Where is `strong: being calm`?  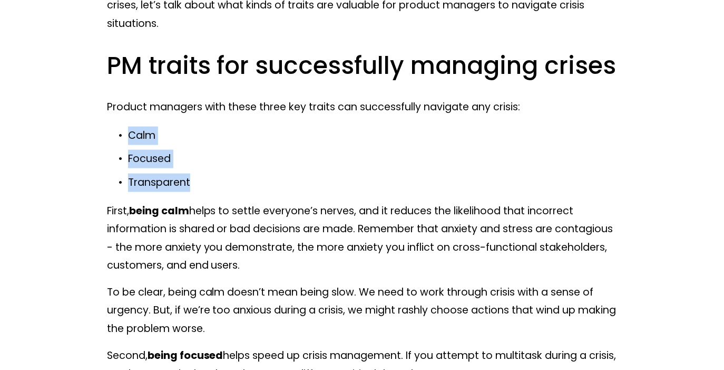
strong: being calm is located at coordinates (159, 210).